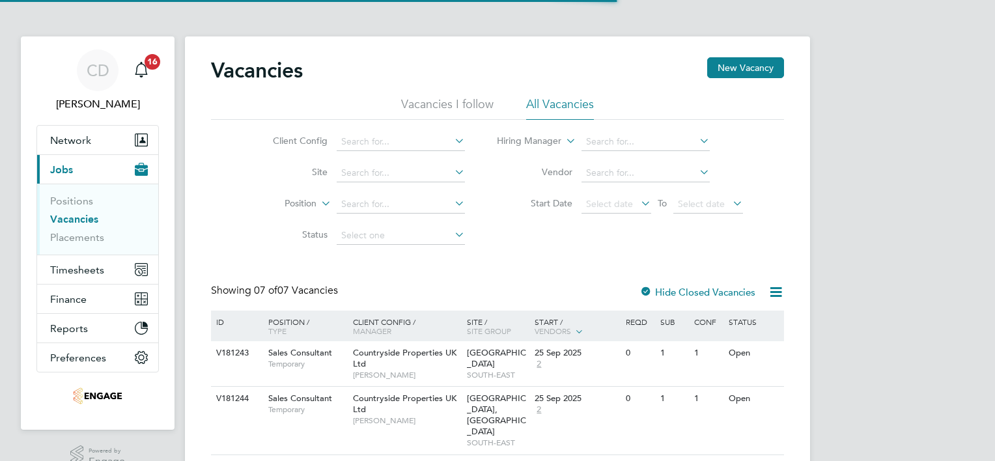 This screenshot has width=995, height=461. What do you see at coordinates (98, 396) in the screenshot?
I see `a: Go to home page` at bounding box center [98, 396].